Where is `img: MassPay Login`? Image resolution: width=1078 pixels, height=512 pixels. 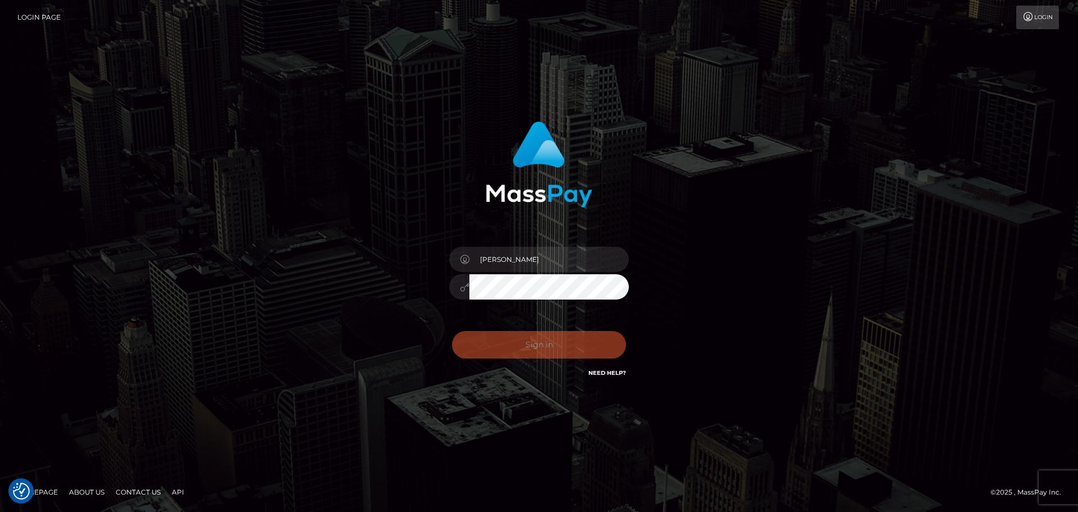 img: MassPay Login is located at coordinates (539, 164).